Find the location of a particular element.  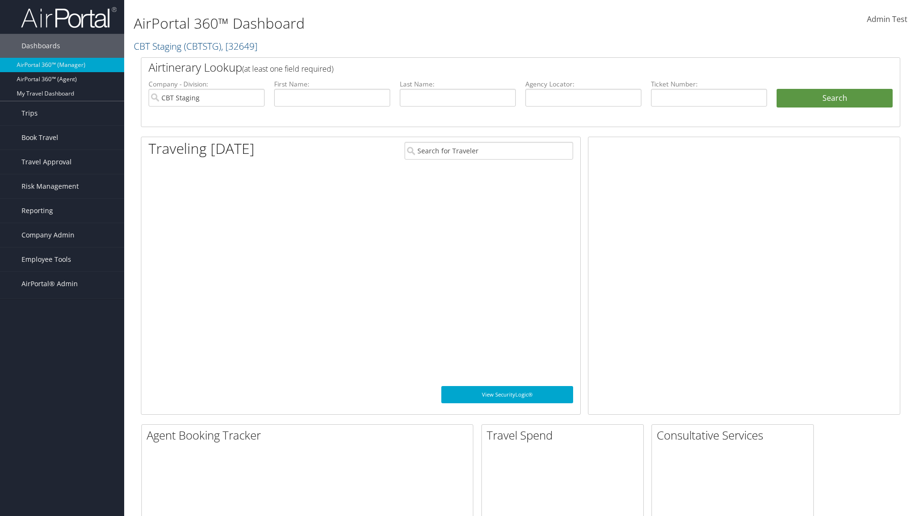

span: , [ 32649 ] is located at coordinates (239, 46).